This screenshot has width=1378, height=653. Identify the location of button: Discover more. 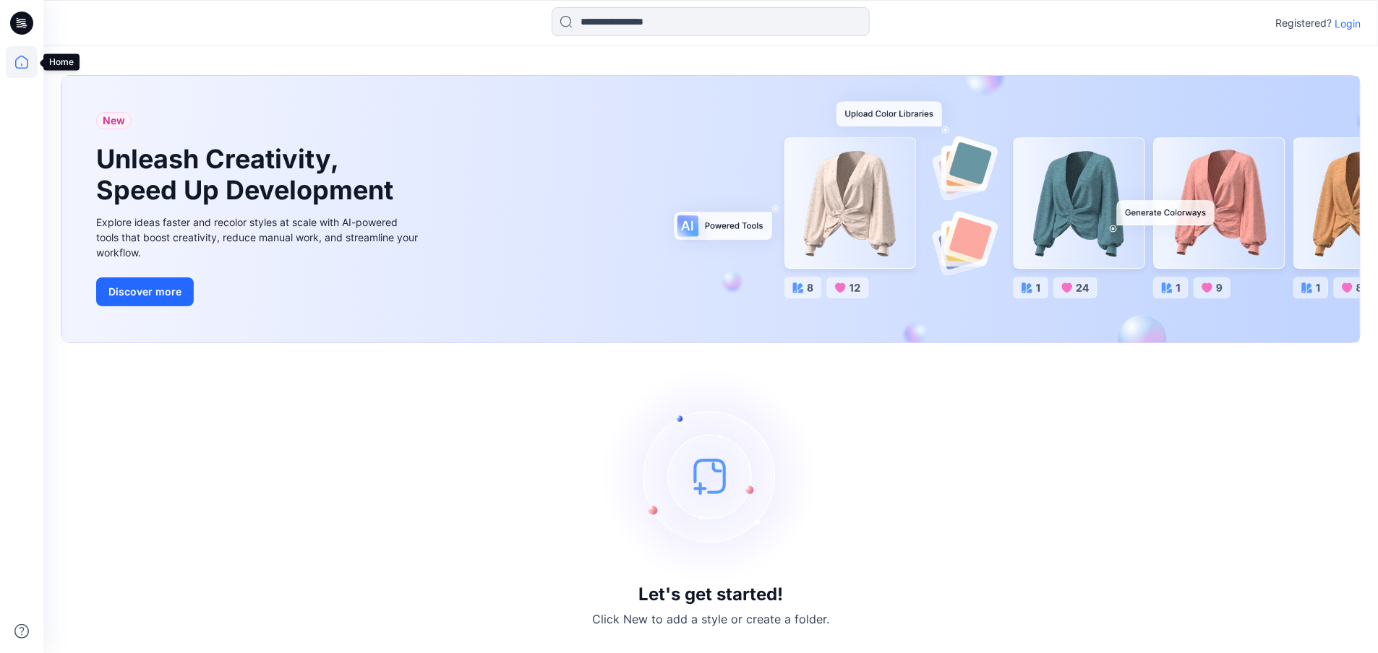
(145, 292).